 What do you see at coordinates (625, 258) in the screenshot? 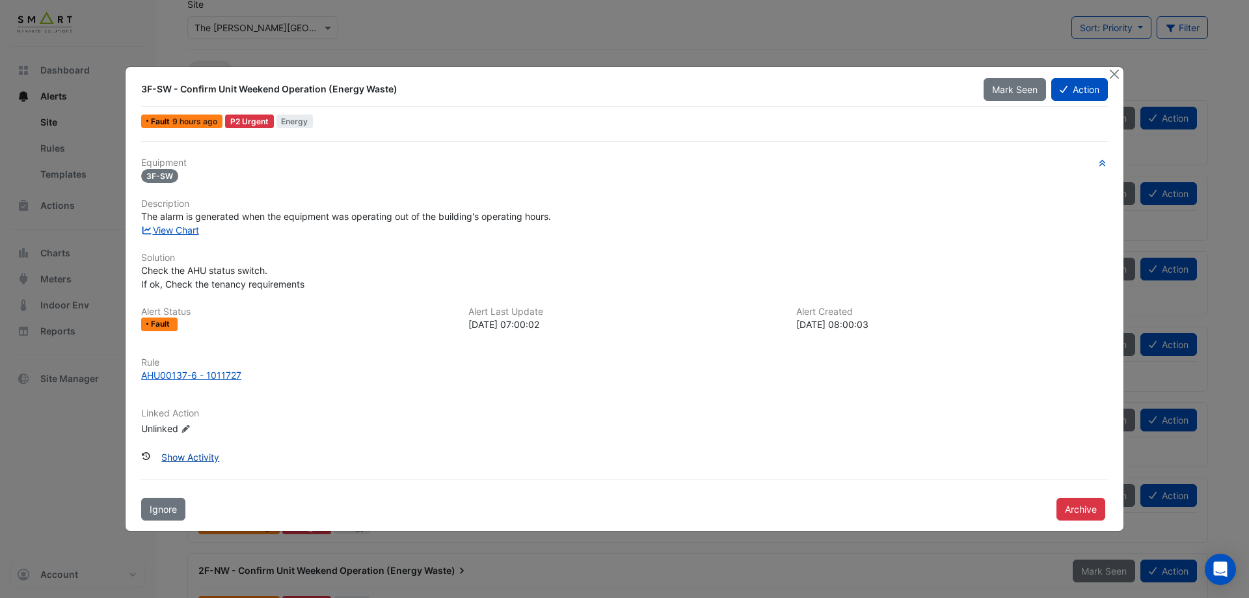
I see `h6: Solution` at bounding box center [625, 258].